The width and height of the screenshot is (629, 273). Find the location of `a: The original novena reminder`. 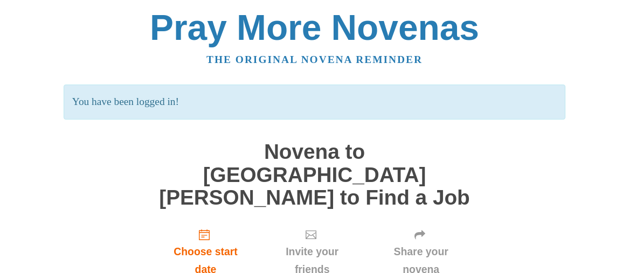

a: The original novena reminder is located at coordinates (314, 59).